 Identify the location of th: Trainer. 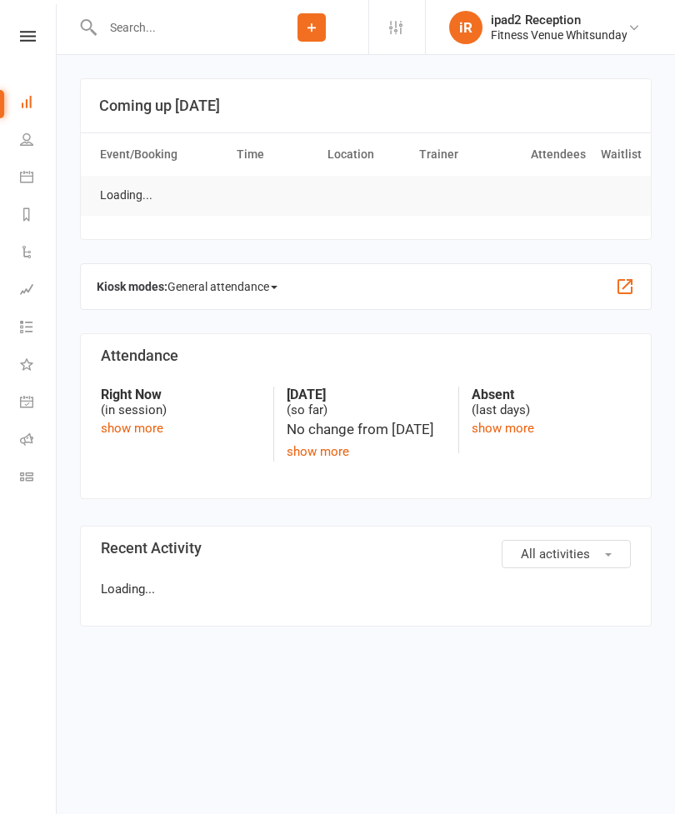
(457, 154).